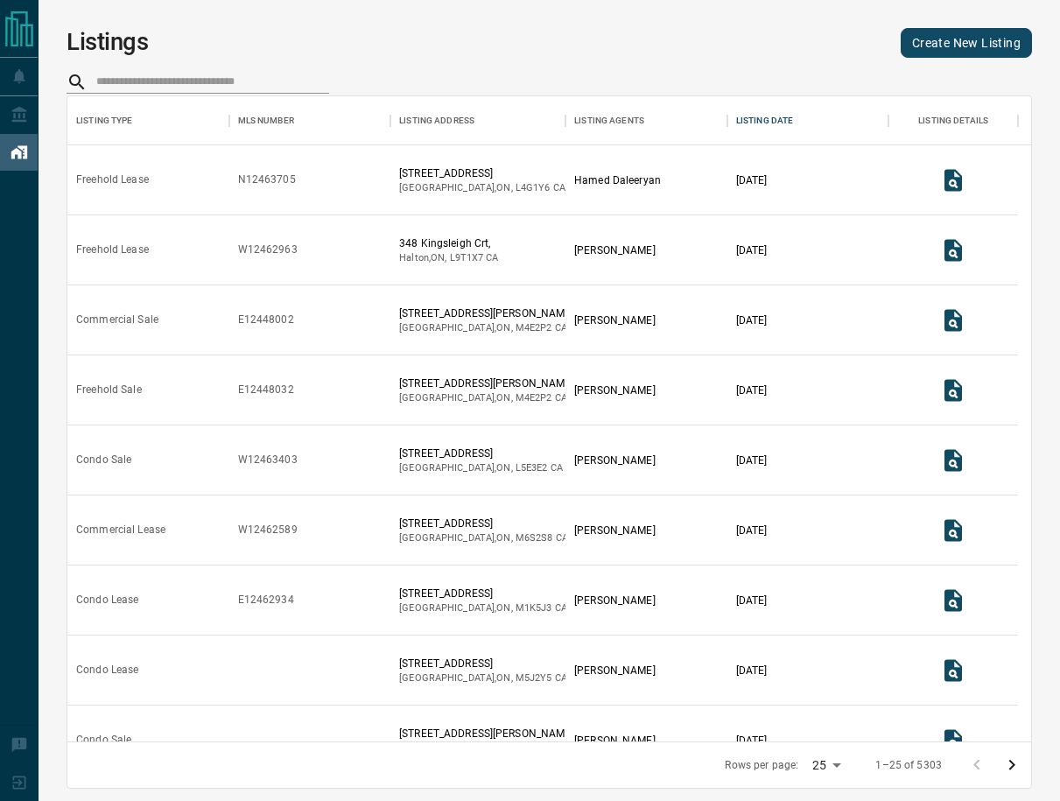  I want to click on p: Hamed Daleeryan, so click(617, 180).